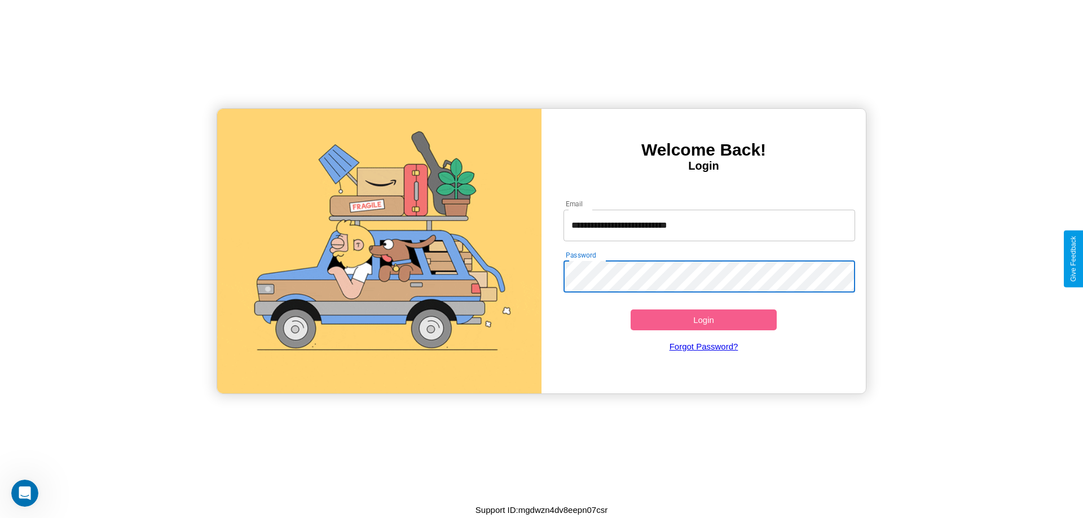 The height and width of the screenshot is (518, 1083). What do you see at coordinates (574, 204) in the screenshot?
I see `label: Email` at bounding box center [574, 204].